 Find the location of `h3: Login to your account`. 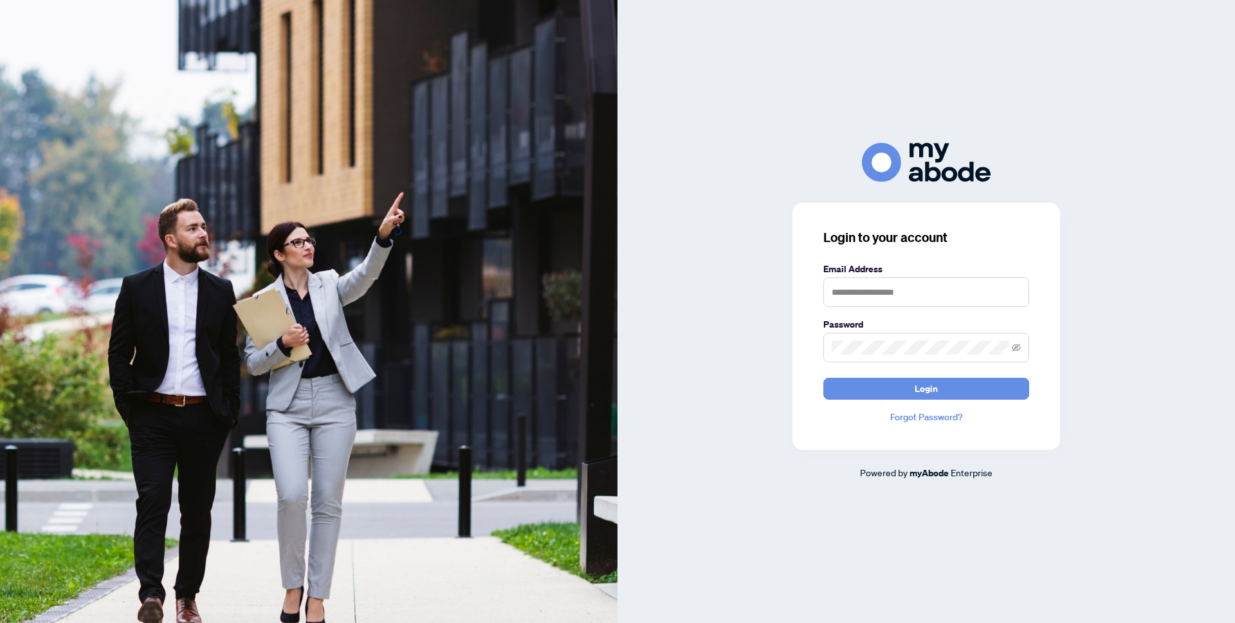

h3: Login to your account is located at coordinates (926, 237).